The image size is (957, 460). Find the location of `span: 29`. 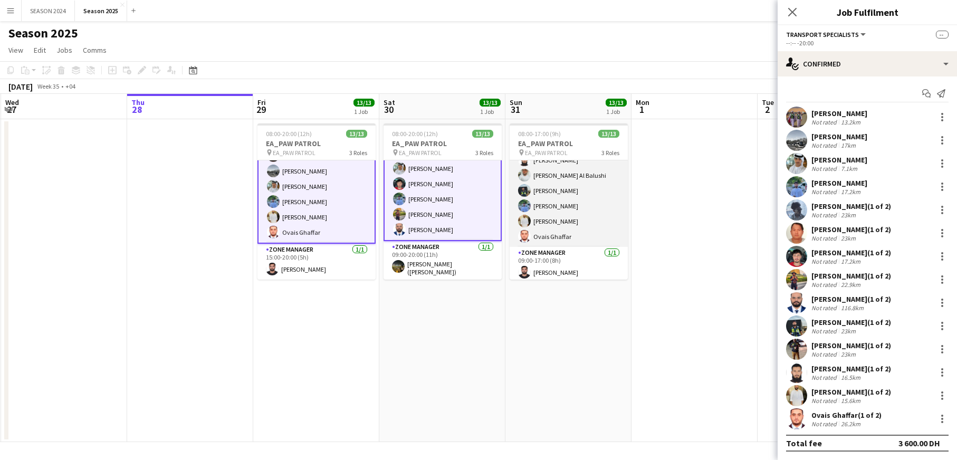

span: 29 is located at coordinates (261, 109).